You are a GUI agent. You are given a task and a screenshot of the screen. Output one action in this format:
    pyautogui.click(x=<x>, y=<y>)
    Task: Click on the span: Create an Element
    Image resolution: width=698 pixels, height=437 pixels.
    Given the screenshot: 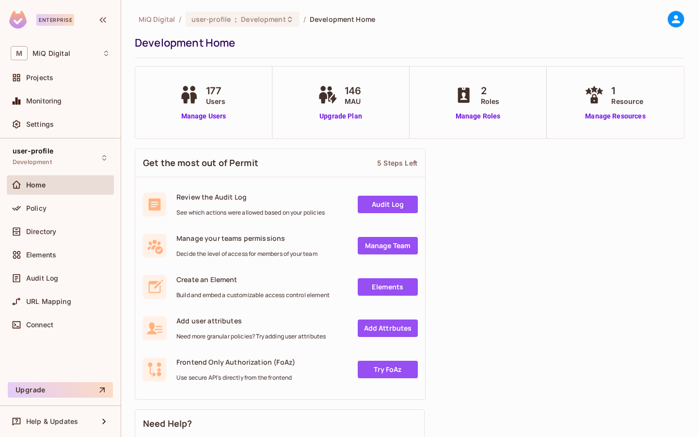 What is the action you would take?
    pyautogui.click(x=253, y=279)
    